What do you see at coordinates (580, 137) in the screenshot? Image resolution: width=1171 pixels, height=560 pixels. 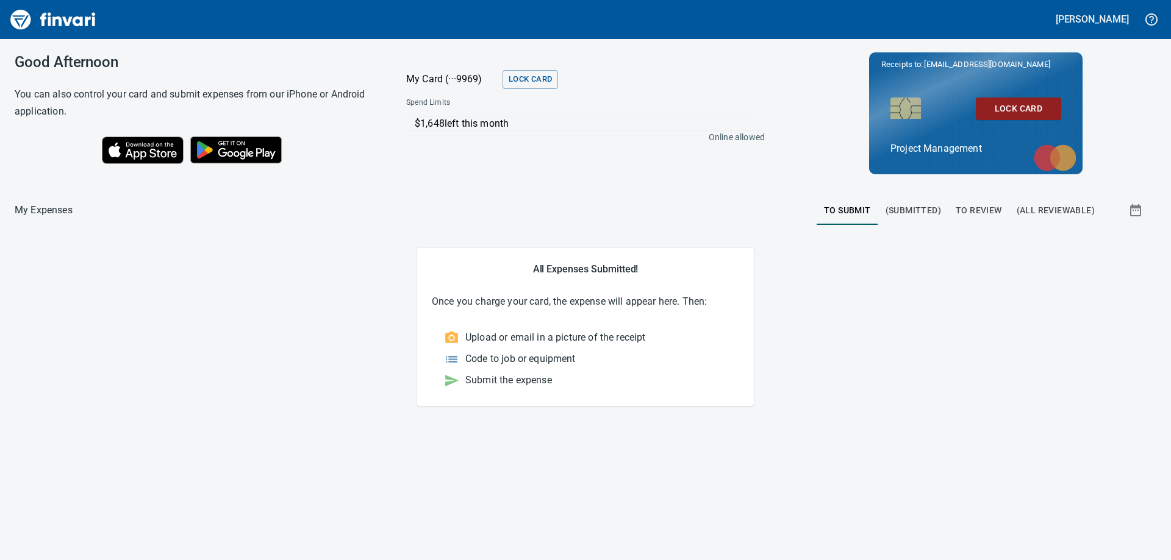 I see `p: Online allowed` at bounding box center [580, 137].